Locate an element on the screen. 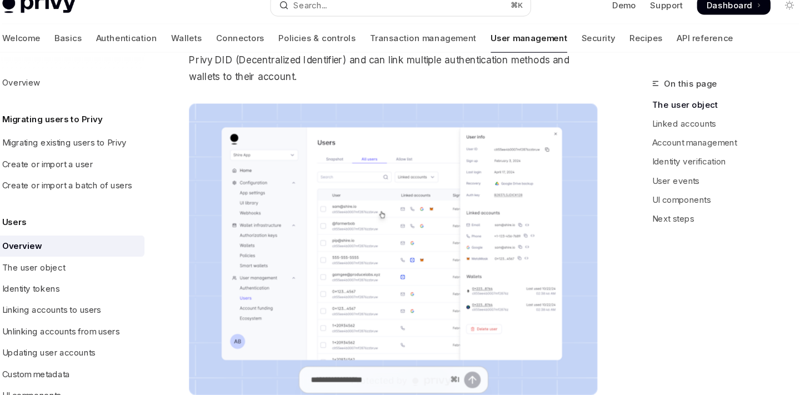 The width and height of the screenshot is (800, 395). a: Wallets is located at coordinates (199, 49).